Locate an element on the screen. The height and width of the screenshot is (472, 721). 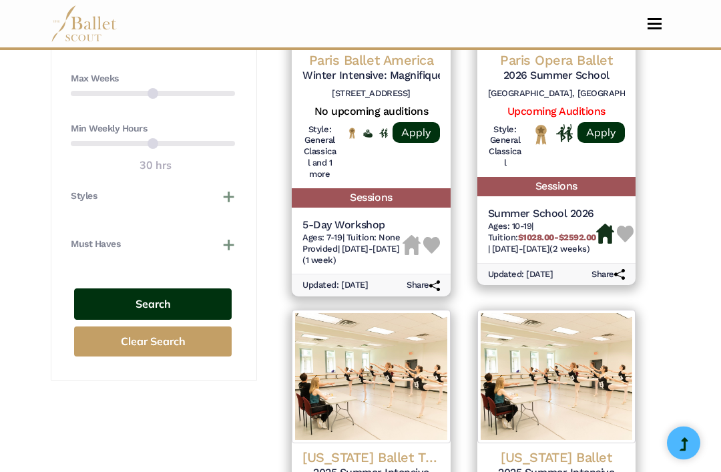
button: Search is located at coordinates (153, 305).